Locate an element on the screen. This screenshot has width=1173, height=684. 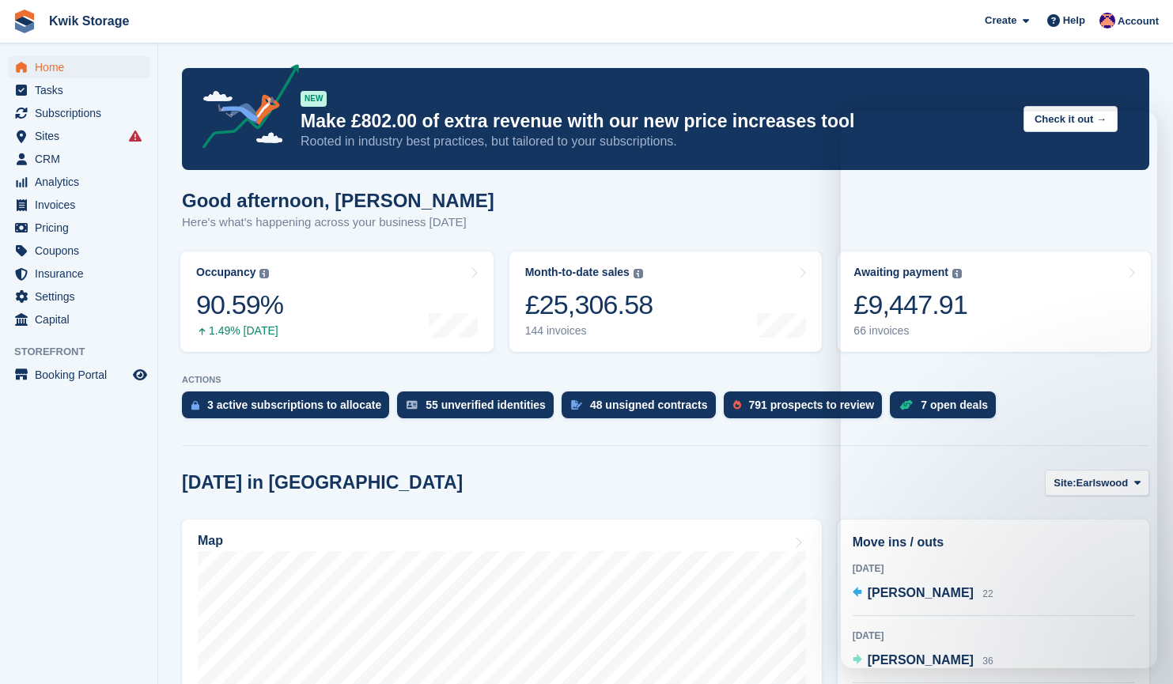
span: Tasks is located at coordinates (82, 90).